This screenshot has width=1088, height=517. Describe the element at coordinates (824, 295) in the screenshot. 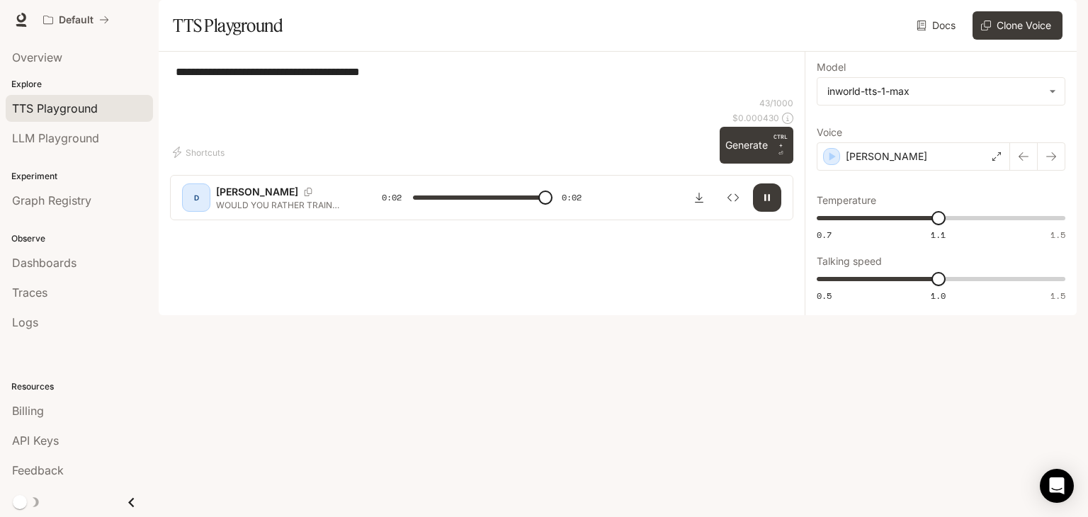

I see `span: 0.5` at that location.